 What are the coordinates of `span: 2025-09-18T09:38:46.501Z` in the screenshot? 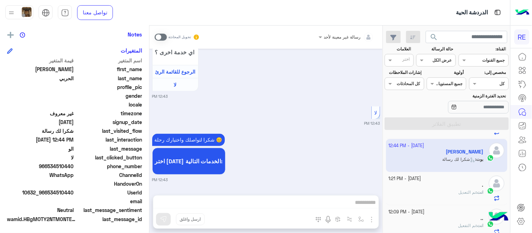 It's located at (40, 122).